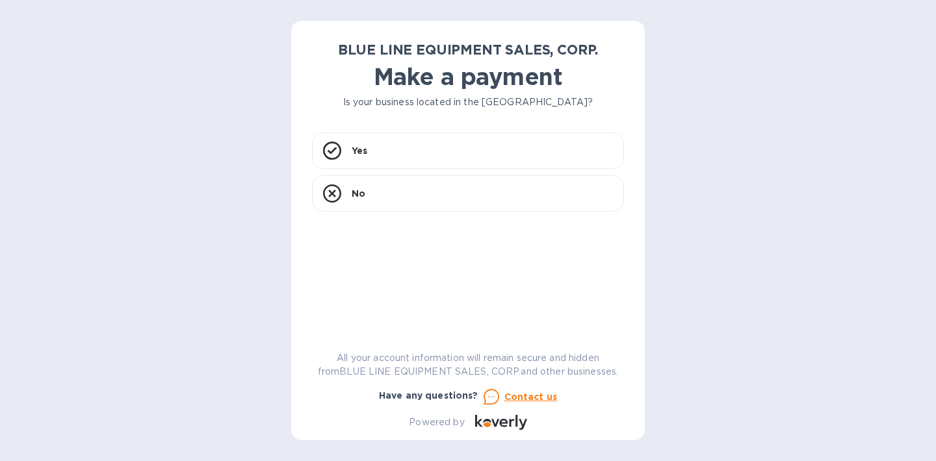 This screenshot has width=936, height=461. What do you see at coordinates (531, 397) in the screenshot?
I see `u: Contact us` at bounding box center [531, 397].